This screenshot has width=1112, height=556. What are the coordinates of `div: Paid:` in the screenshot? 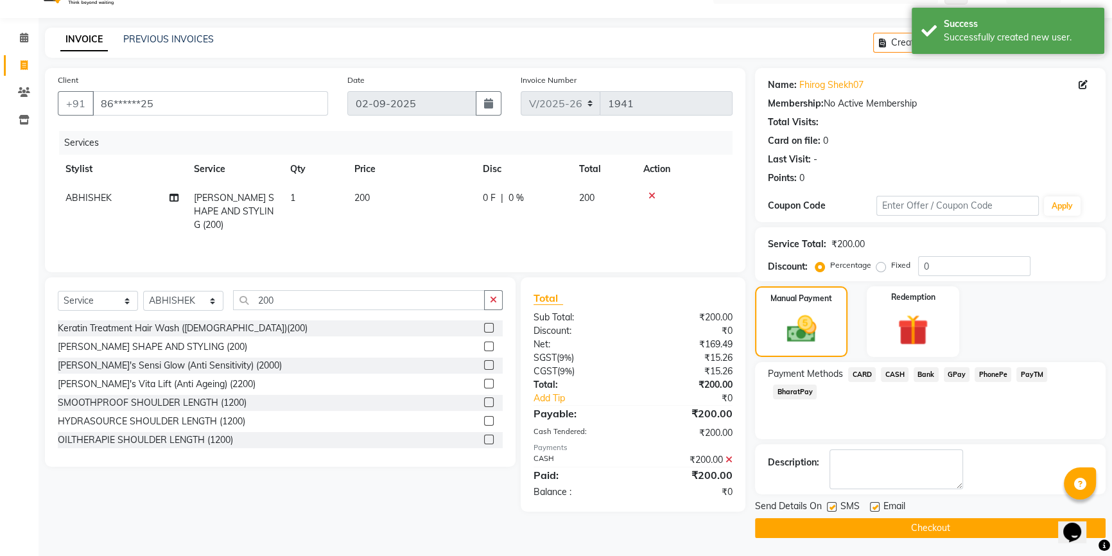 It's located at (579, 475).